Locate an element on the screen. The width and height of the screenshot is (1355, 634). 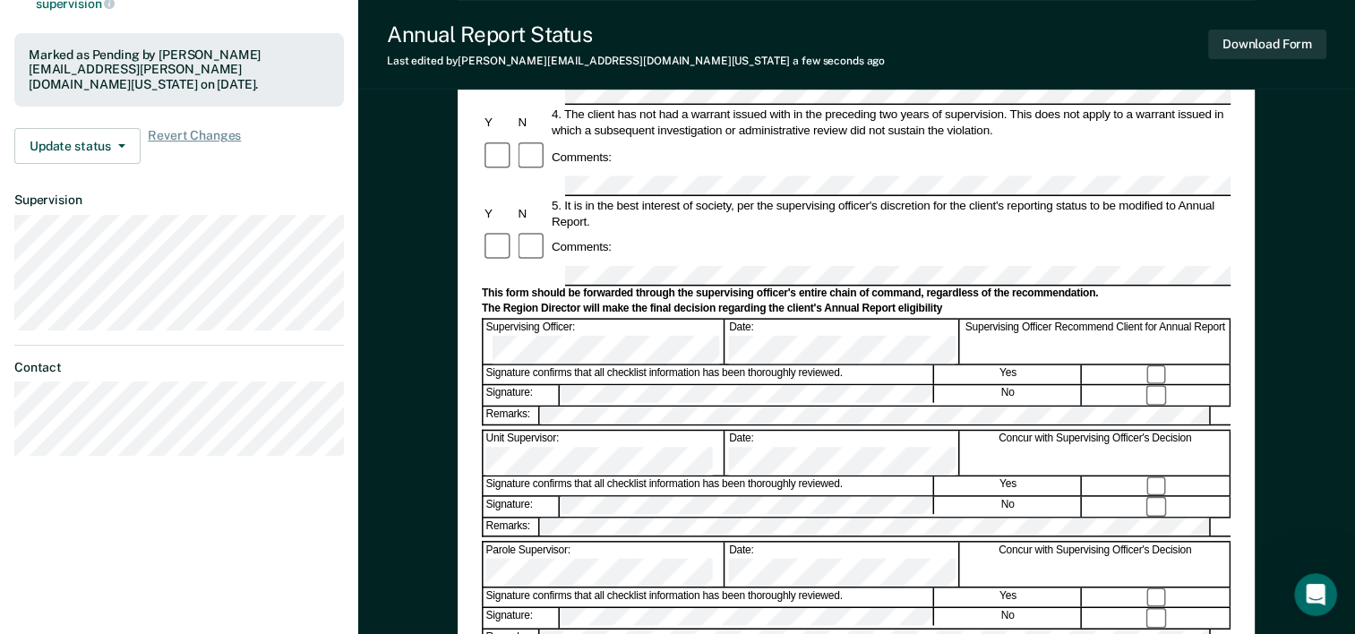
div: This form should be forwarded through the supervising officer's entire chain of command, regardle... is located at coordinates (856, 295).